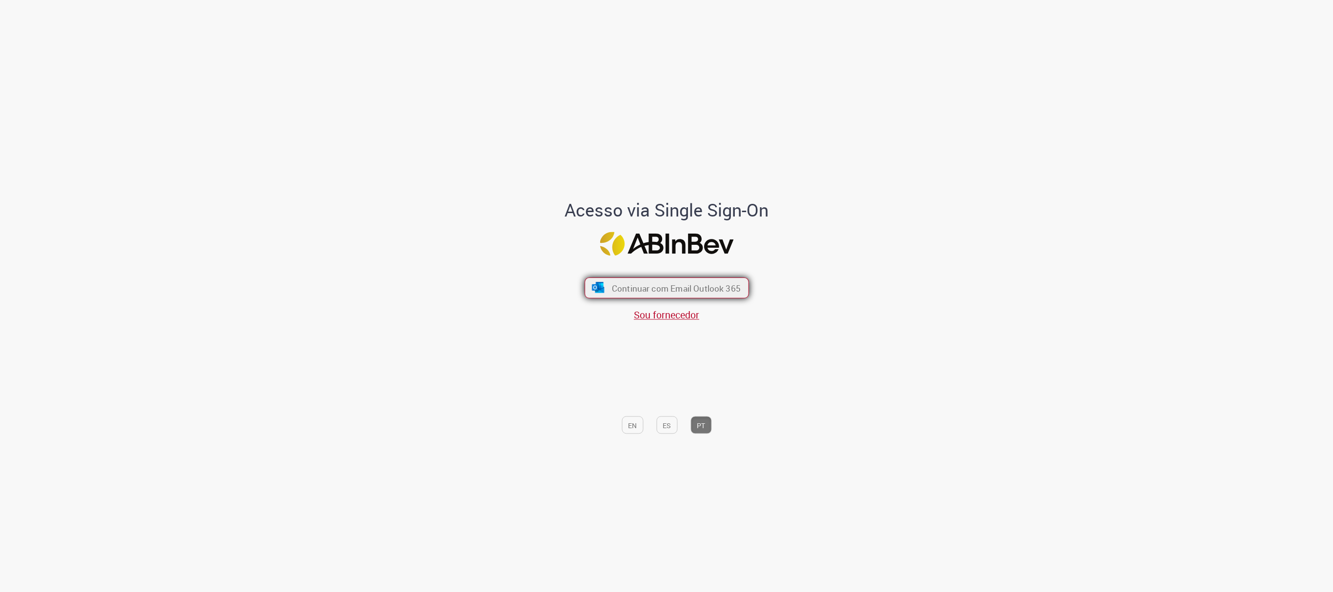  I want to click on font: Acesso via Single Sign-On, so click(666, 210).